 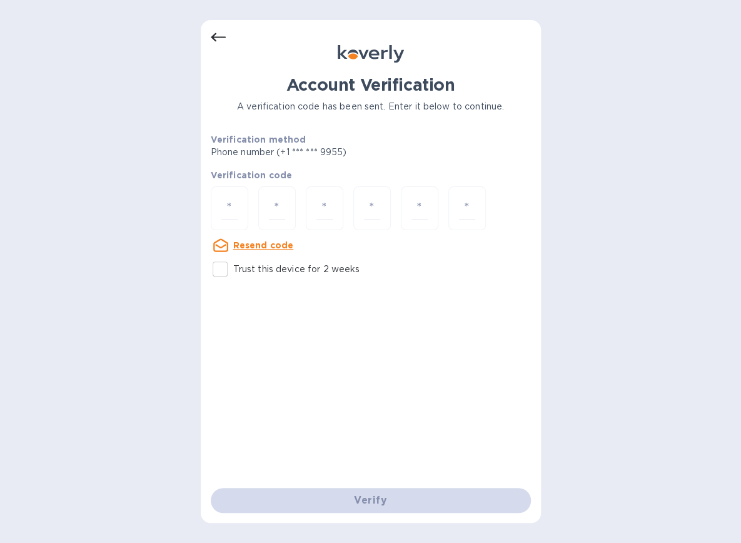 What do you see at coordinates (371, 175) in the screenshot?
I see `p: Verification code` at bounding box center [371, 175].